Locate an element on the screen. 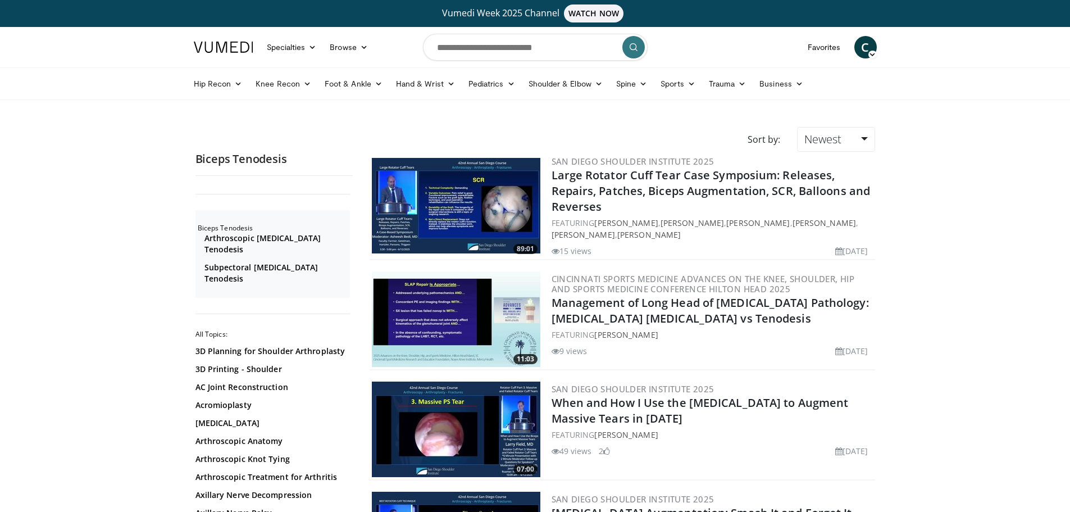 This screenshot has width=1070, height=512. a: Vumedi Week 2025 ChannelWATCH NOW is located at coordinates (535, 13).